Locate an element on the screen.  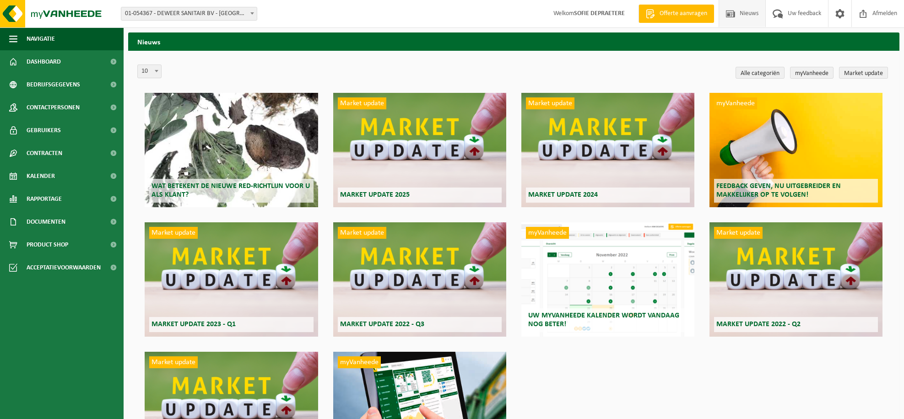
a: myVanheede Feedback geven, nu uitgebreider en makkelijker op te volgen! is located at coordinates (796, 150).